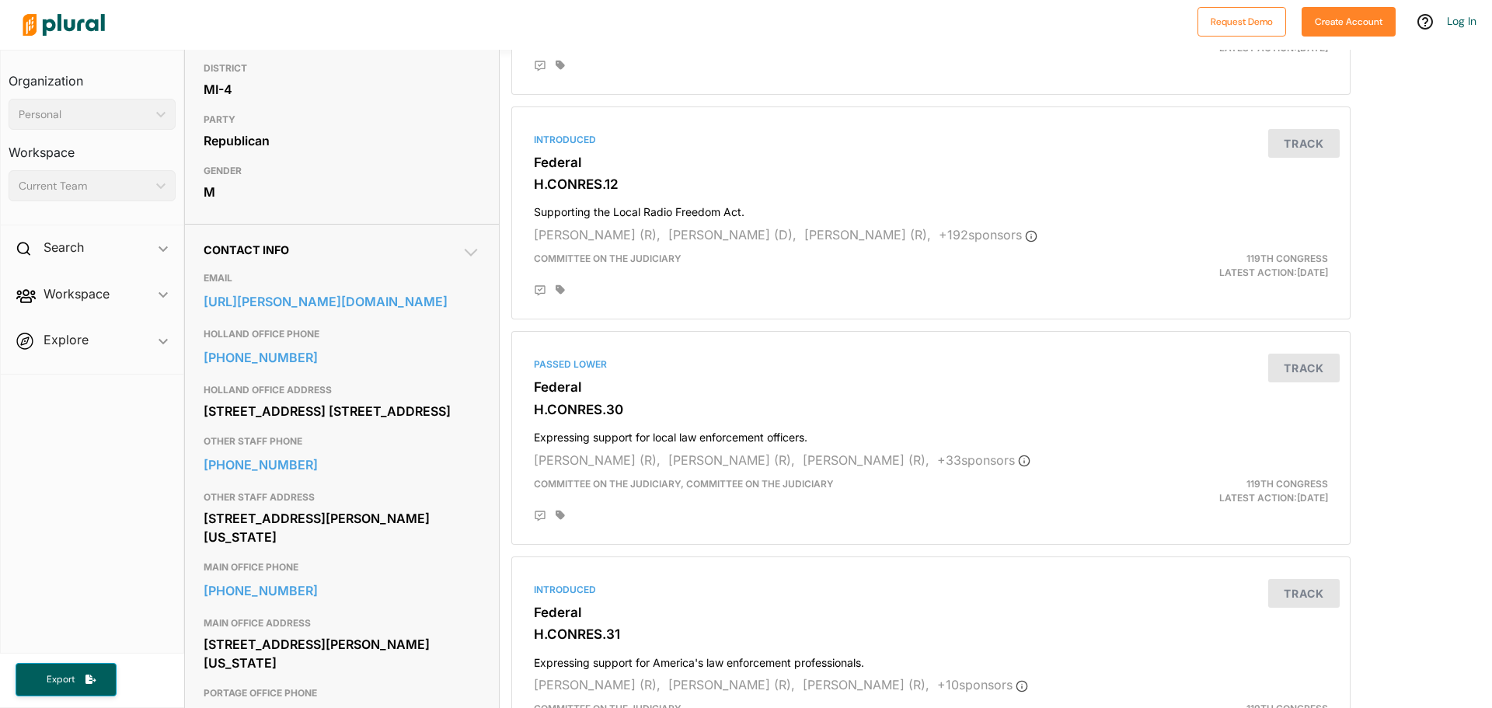 The width and height of the screenshot is (1492, 708). I want to click on h3: HOLLAND OFFICE ADDRESS, so click(342, 390).